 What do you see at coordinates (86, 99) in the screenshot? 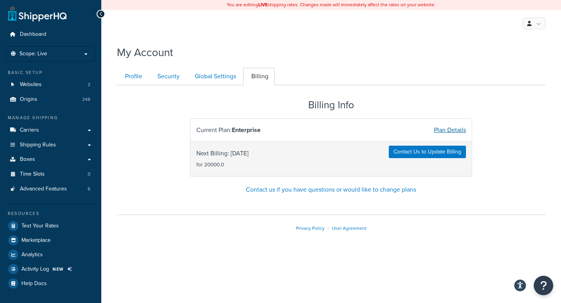
I see `span: 248` at bounding box center [86, 99].